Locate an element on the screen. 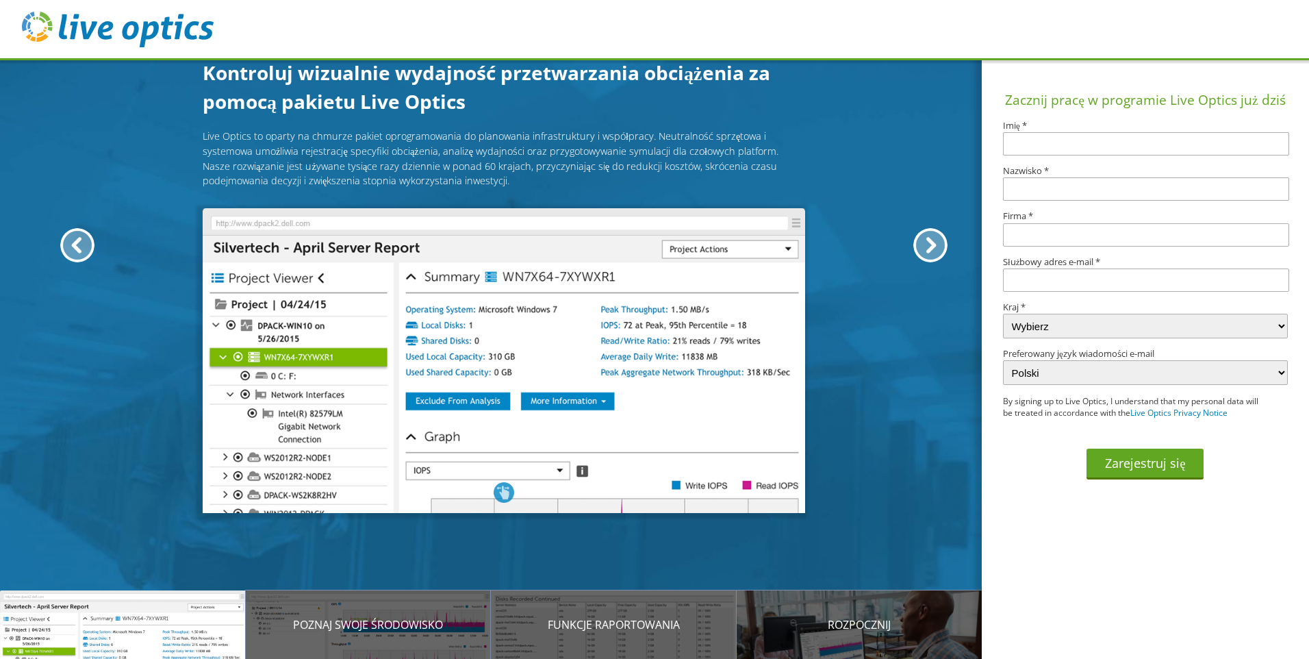  label: Firma * is located at coordinates (1146, 216).